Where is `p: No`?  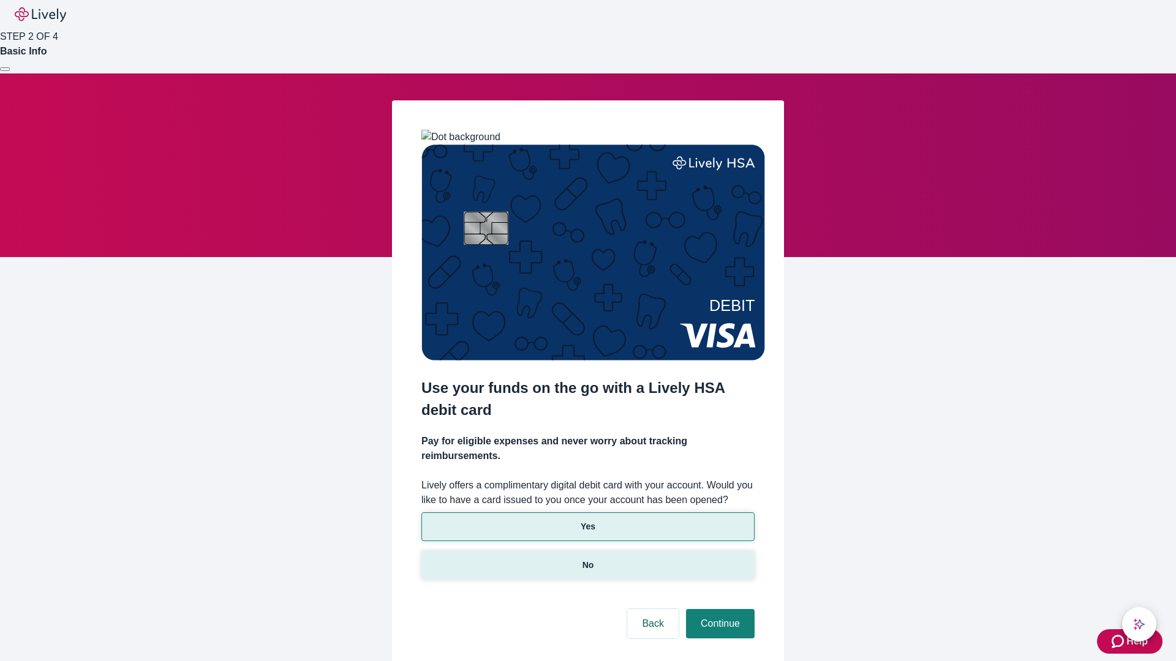
p: No is located at coordinates (588, 565).